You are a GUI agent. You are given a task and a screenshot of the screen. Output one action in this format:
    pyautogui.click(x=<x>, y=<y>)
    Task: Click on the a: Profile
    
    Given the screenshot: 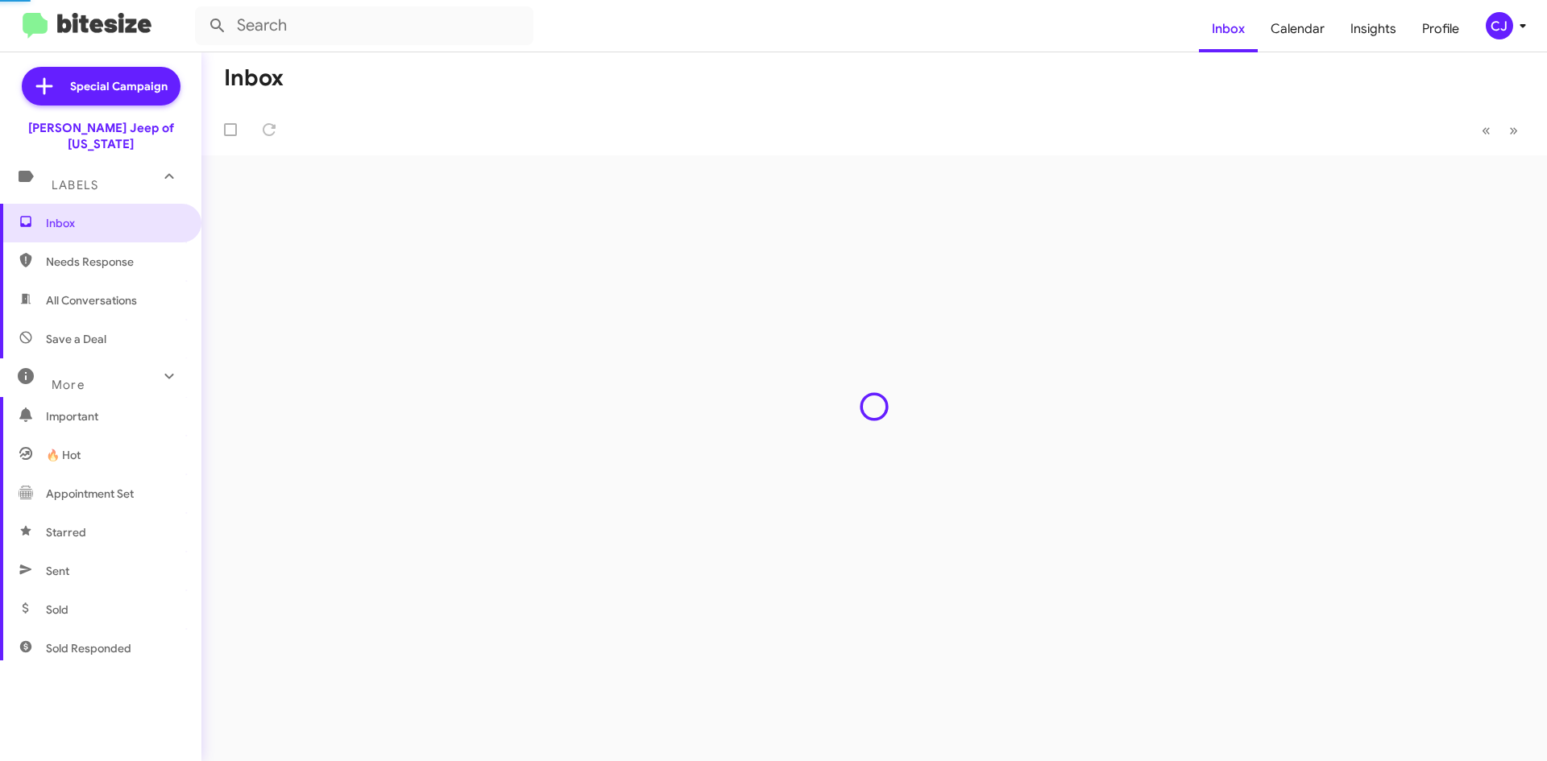 What is the action you would take?
    pyautogui.click(x=1440, y=29)
    